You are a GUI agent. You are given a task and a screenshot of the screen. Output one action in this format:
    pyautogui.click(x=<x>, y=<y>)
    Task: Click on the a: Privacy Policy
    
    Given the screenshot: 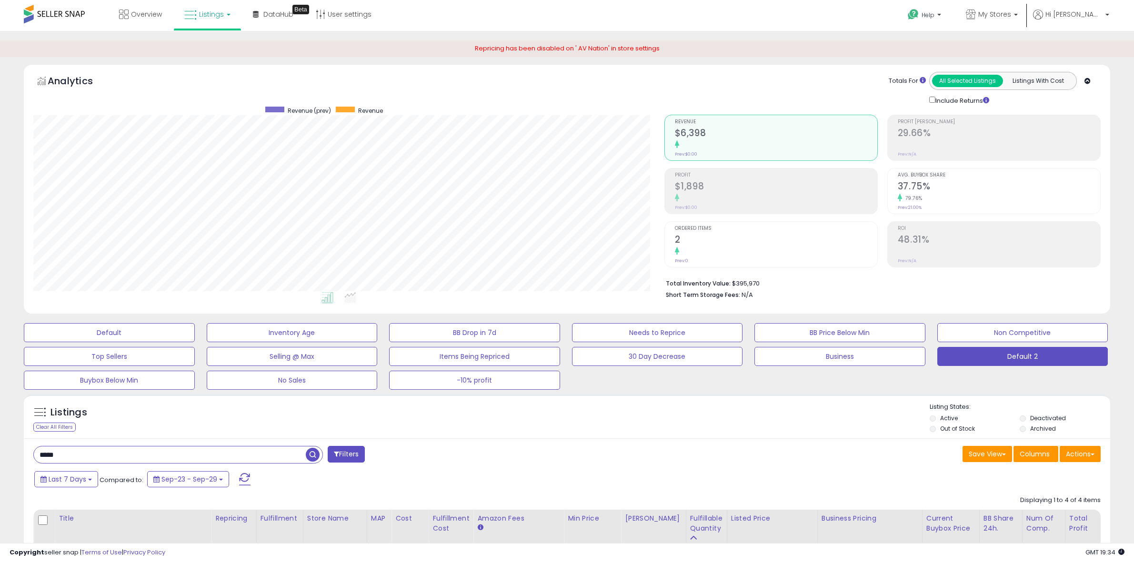 What is the action you would take?
    pyautogui.click(x=144, y=552)
    